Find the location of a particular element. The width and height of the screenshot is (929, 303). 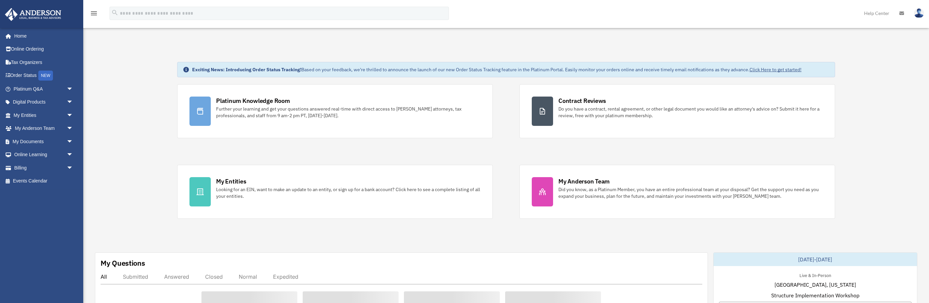

div: Answered is located at coordinates (176, 277).